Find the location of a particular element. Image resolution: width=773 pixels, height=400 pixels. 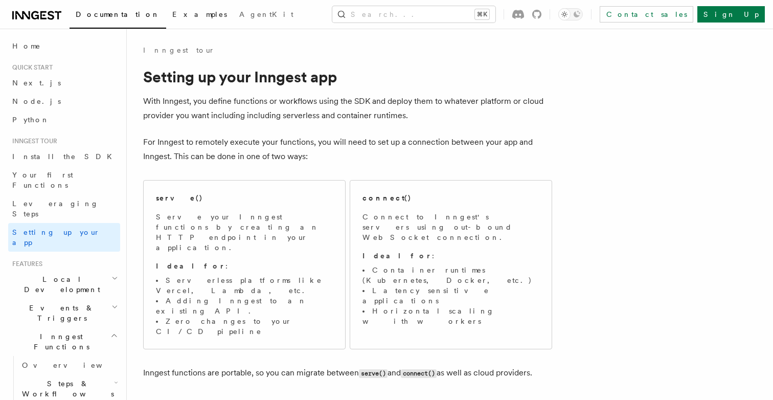

a: Home is located at coordinates (64, 46).